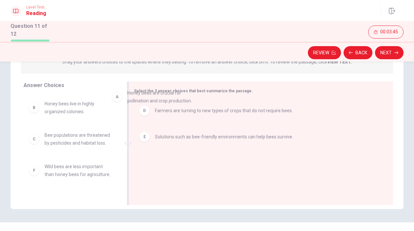 The width and height of the screenshot is (414, 231). I want to click on span: Select the 3 answer choices that best summarize the passage., so click(193, 91).